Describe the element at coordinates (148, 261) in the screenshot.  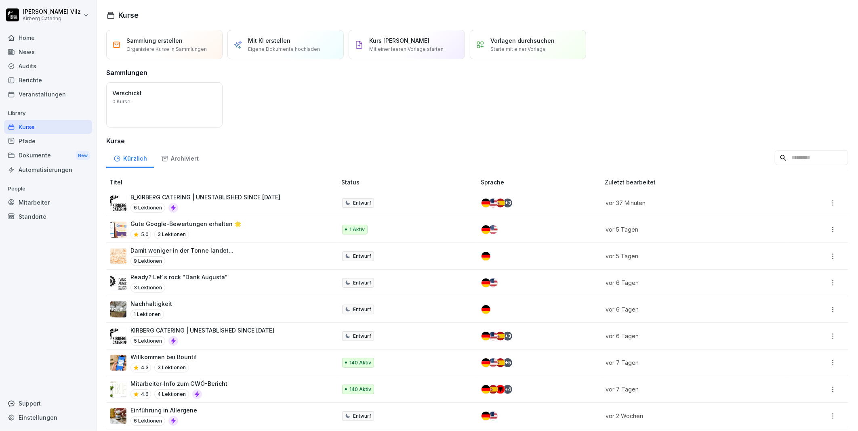
I see `p: 9 Lektionen` at that location.